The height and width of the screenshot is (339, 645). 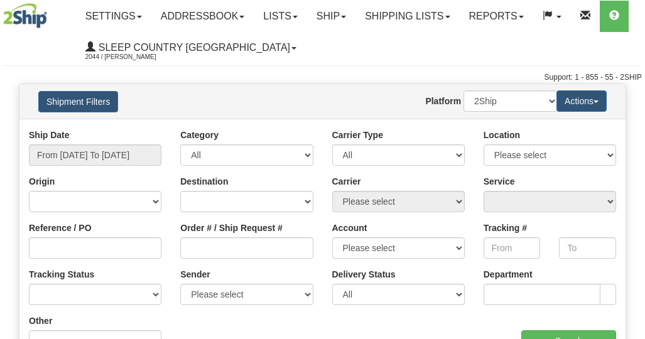 What do you see at coordinates (346, 181) in the screenshot?
I see `label: Carrier` at bounding box center [346, 181].